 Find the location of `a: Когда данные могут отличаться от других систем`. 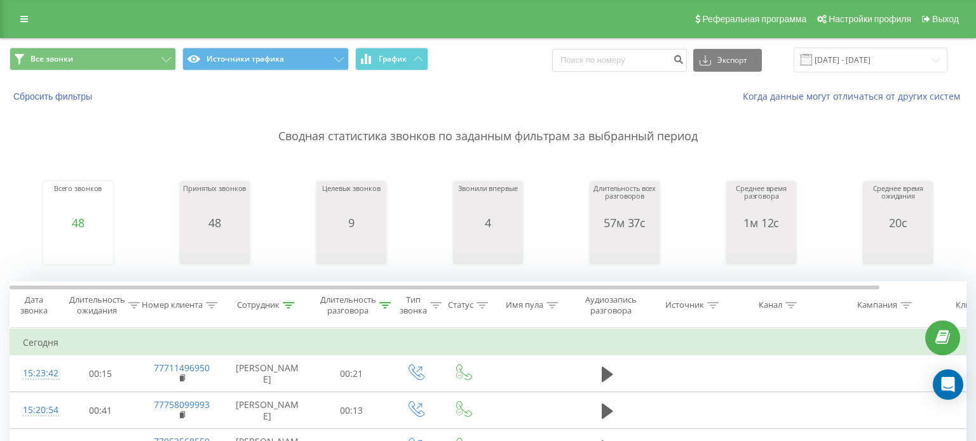

a: Когда данные могут отличаться от других систем is located at coordinates (854, 96).